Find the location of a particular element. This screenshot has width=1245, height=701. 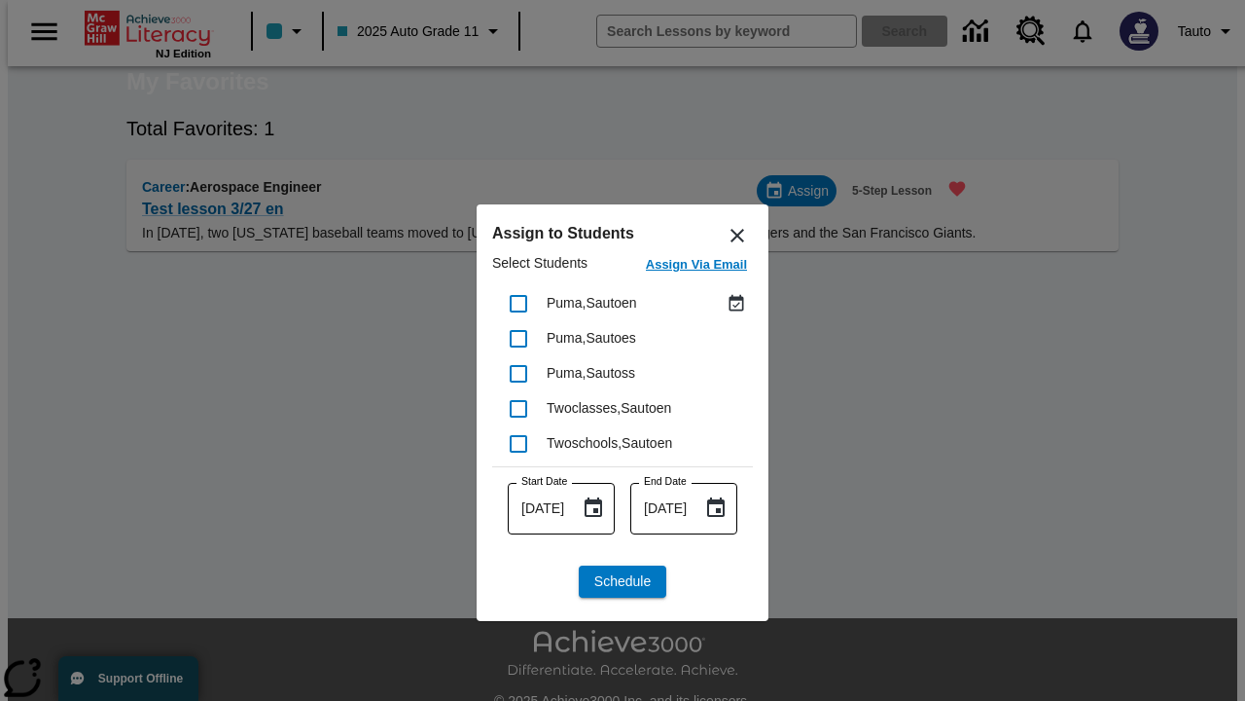

span: Puma , Sautoes is located at coordinates (592, 338).